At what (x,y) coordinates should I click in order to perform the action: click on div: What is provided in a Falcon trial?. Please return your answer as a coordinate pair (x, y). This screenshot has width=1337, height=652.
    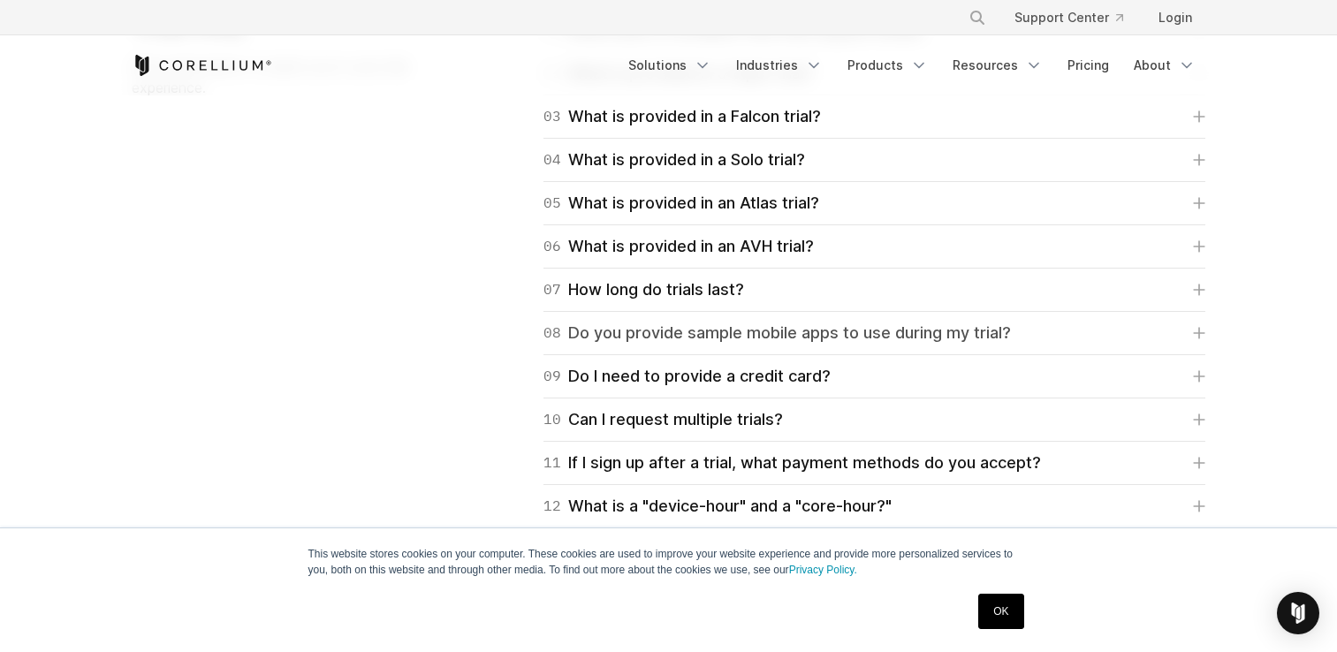
    Looking at the image, I should click on (682, 117).